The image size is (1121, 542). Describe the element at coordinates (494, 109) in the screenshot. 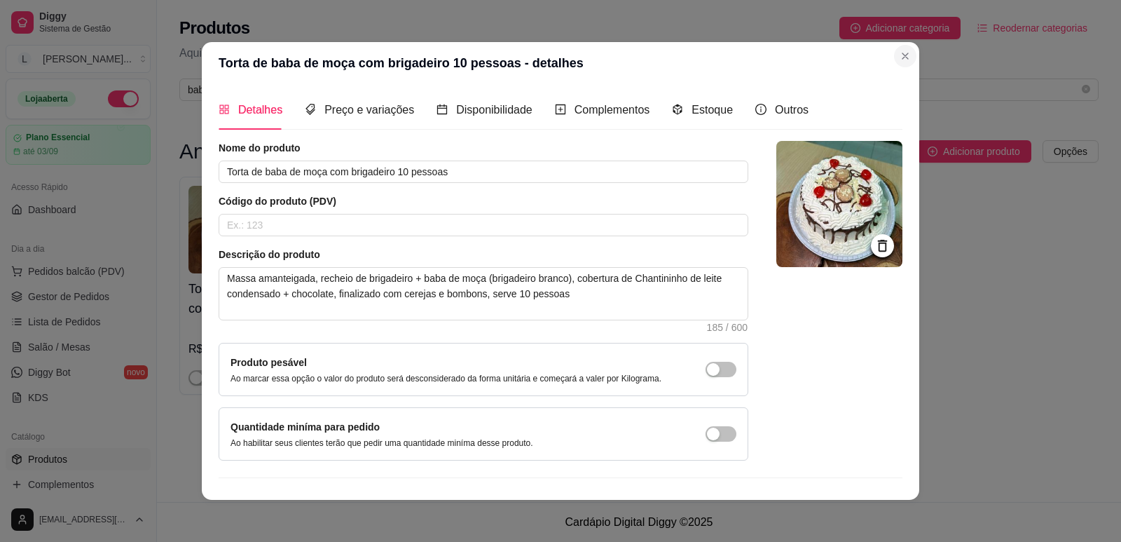

I see `span: Disponibilidade` at that location.